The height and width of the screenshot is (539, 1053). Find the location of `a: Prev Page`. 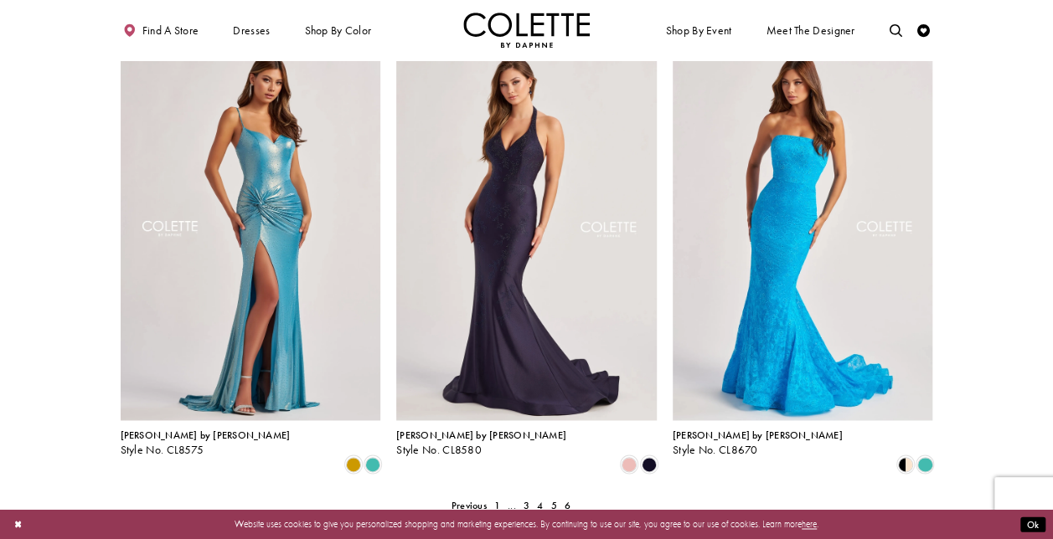

a: Prev Page is located at coordinates (468, 506).